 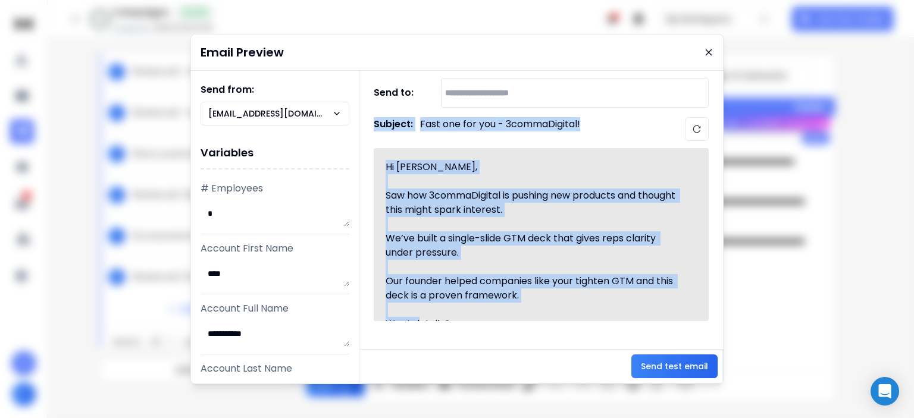 I want to click on p: Account First Name, so click(x=275, y=249).